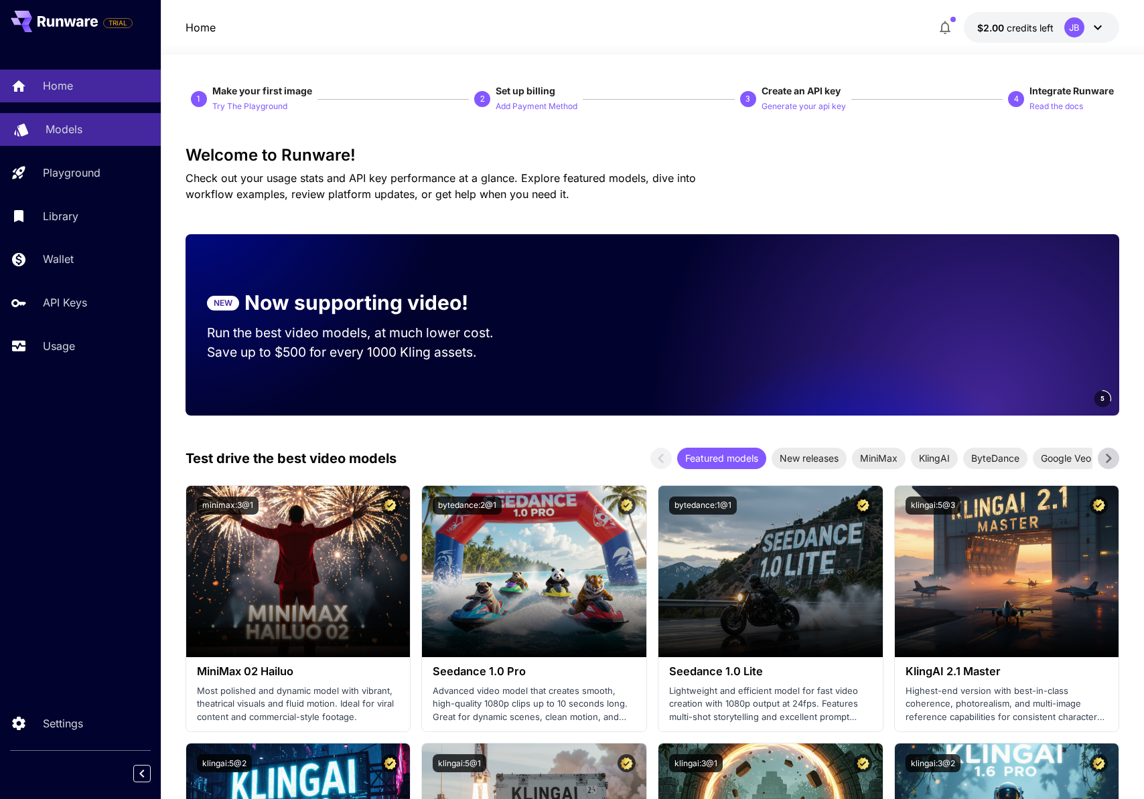 The image size is (1144, 799). What do you see at coordinates (1056, 106) in the screenshot?
I see `p: Read the docs` at bounding box center [1056, 106].